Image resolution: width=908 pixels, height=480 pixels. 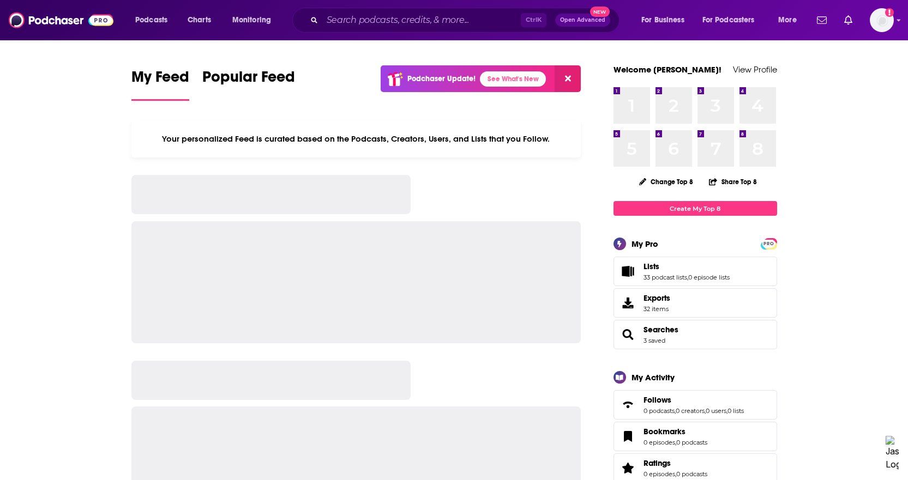 What do you see at coordinates (695, 208) in the screenshot?
I see `a: Create My Top 8` at bounding box center [695, 208].